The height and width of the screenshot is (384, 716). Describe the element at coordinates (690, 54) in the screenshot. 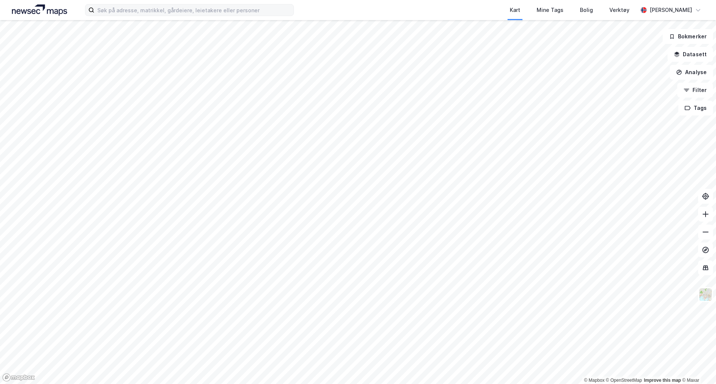

I see `button: Datasett` at that location.